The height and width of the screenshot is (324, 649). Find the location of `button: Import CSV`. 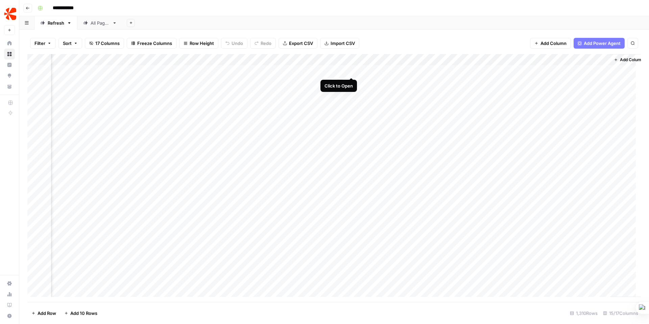

button: Import CSV is located at coordinates (340, 43).